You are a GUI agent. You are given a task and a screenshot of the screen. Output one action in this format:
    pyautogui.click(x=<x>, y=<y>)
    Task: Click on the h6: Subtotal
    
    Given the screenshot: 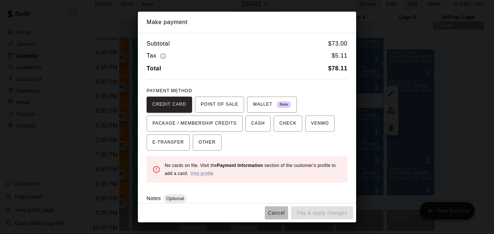 What is the action you would take?
    pyautogui.click(x=158, y=44)
    